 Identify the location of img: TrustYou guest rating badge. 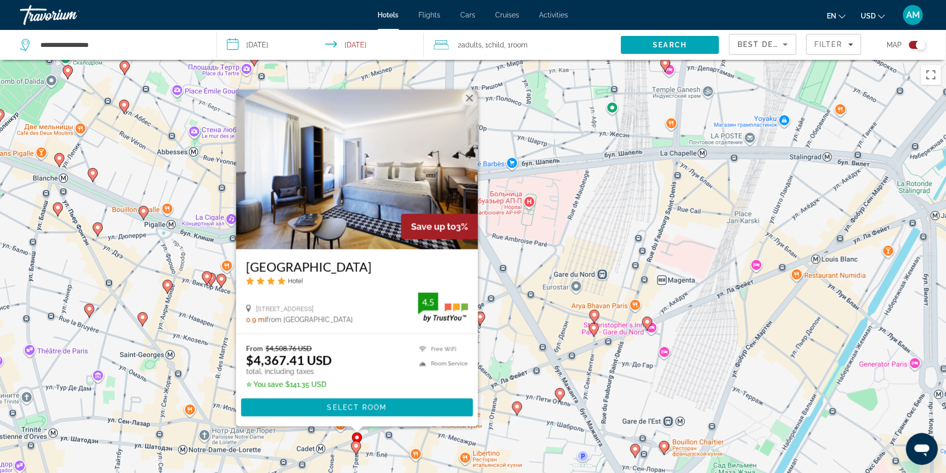
(443, 307).